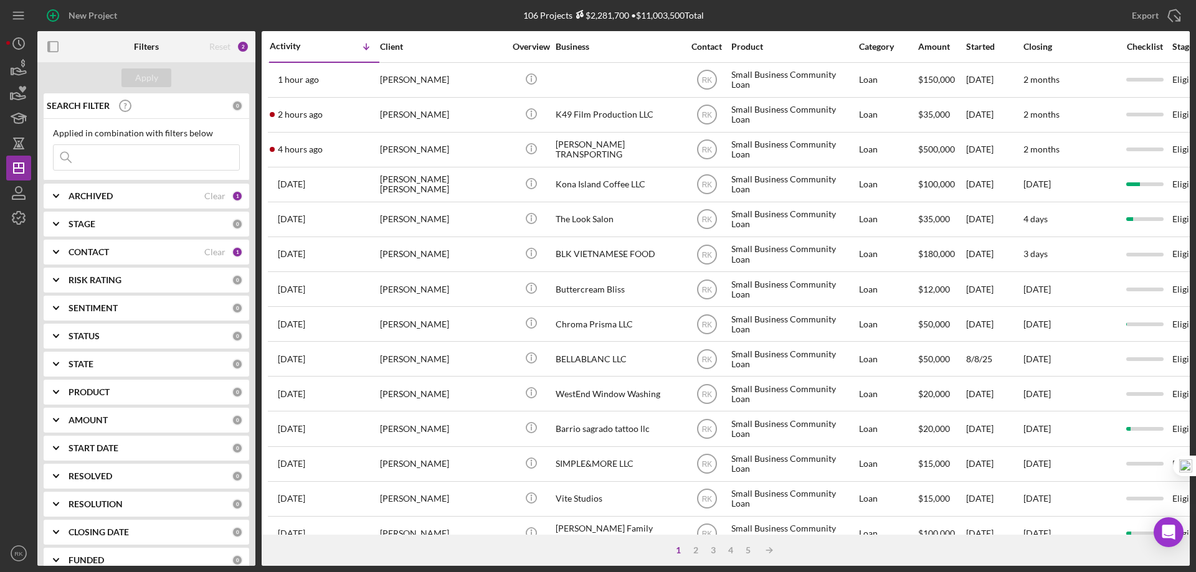 Image resolution: width=1196 pixels, height=572 pixels. I want to click on time: 2025-10-07 19:19, so click(300, 115).